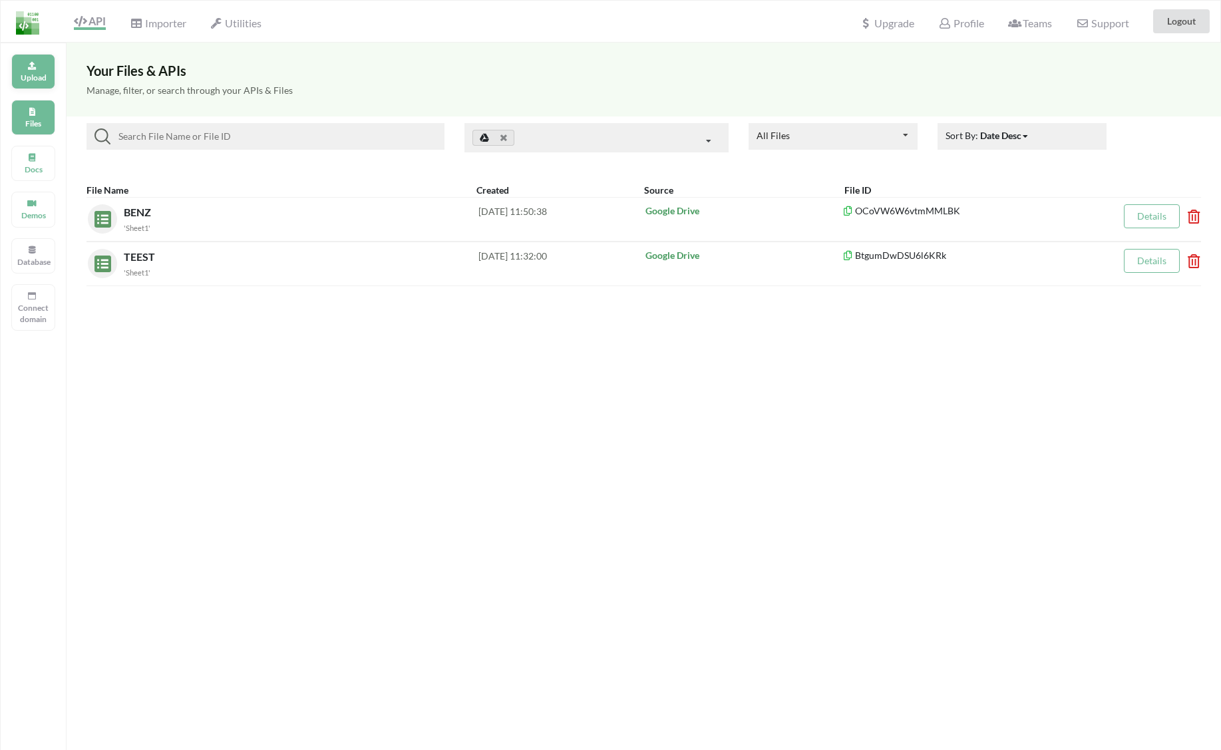 The width and height of the screenshot is (1221, 750). What do you see at coordinates (659, 190) in the screenshot?
I see `b: Source` at bounding box center [659, 190].